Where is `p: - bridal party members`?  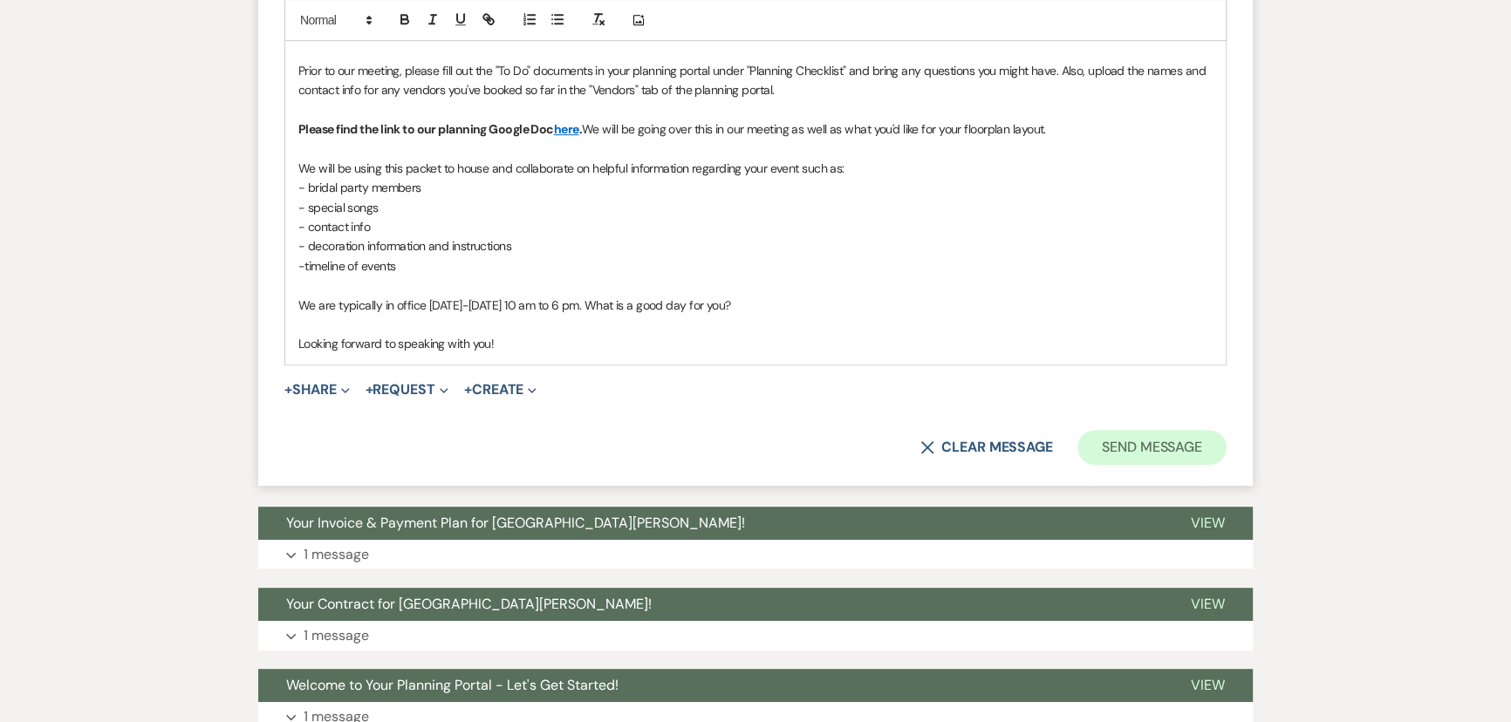
p: - bridal party members is located at coordinates (756, 188).